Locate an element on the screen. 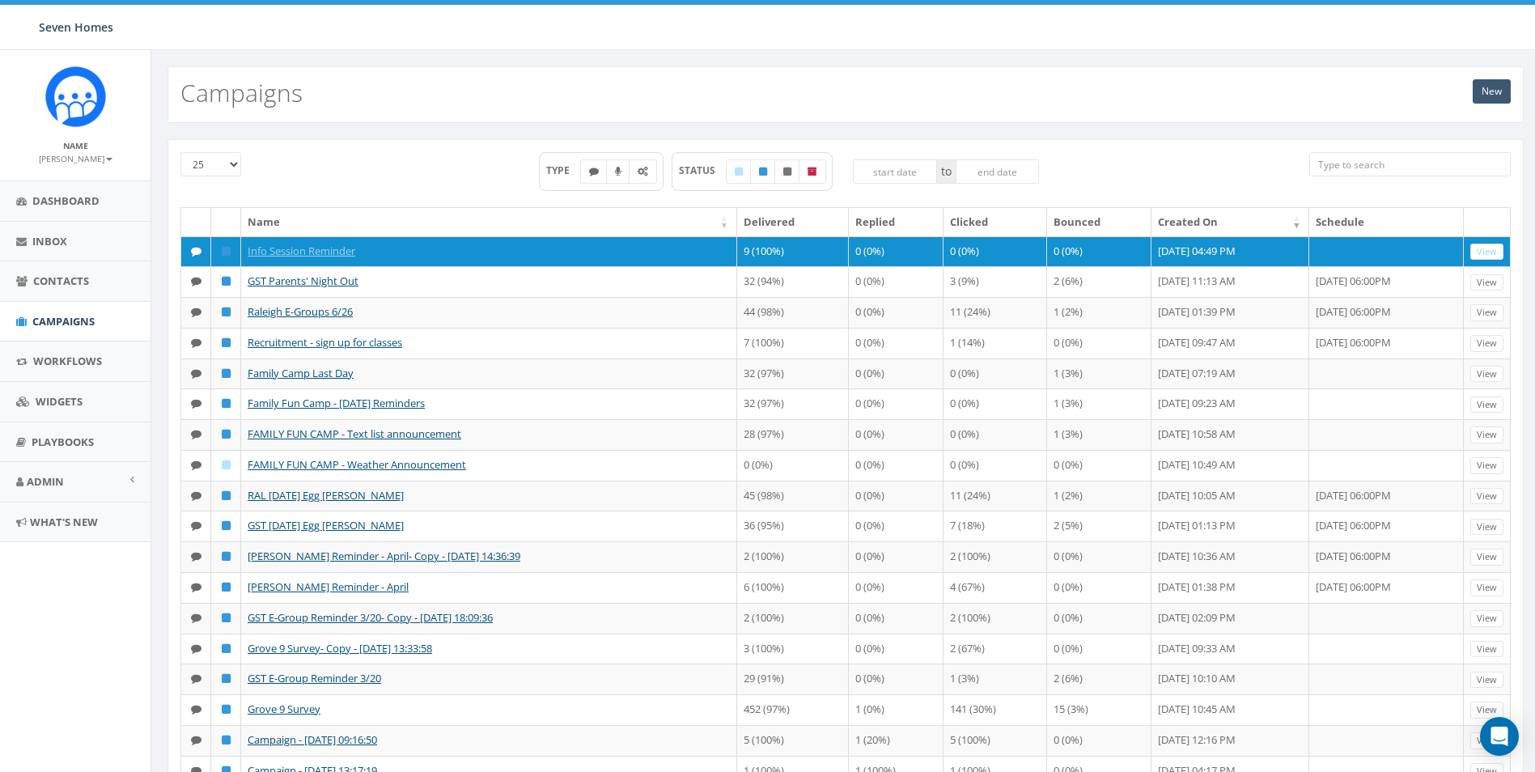 This screenshot has height=772, width=1535. input: start date is located at coordinates (895, 172).